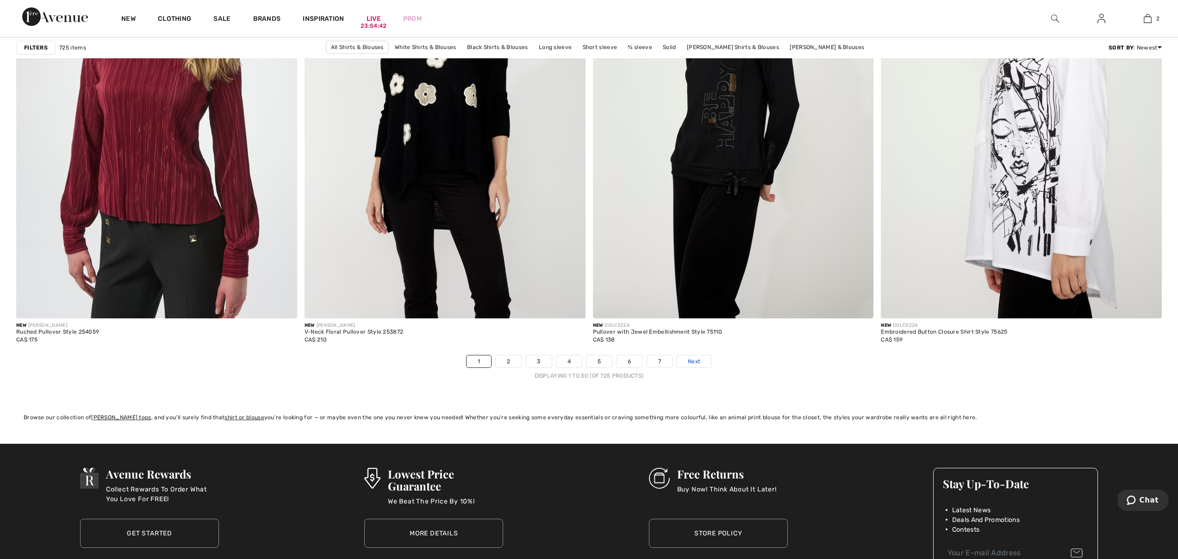 This screenshot has width=1178, height=559. Describe the element at coordinates (640, 47) in the screenshot. I see `a: ¾ sleeve` at that location.